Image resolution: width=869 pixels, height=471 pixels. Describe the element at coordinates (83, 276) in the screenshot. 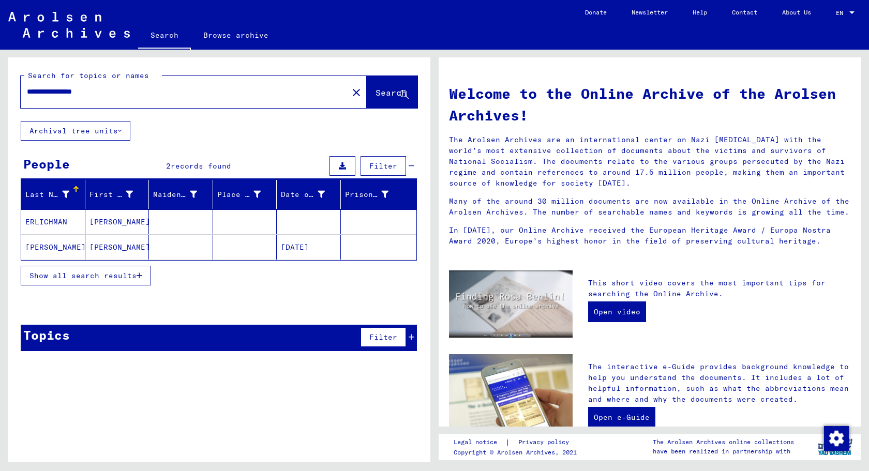

I see `span: Show all search results` at that location.